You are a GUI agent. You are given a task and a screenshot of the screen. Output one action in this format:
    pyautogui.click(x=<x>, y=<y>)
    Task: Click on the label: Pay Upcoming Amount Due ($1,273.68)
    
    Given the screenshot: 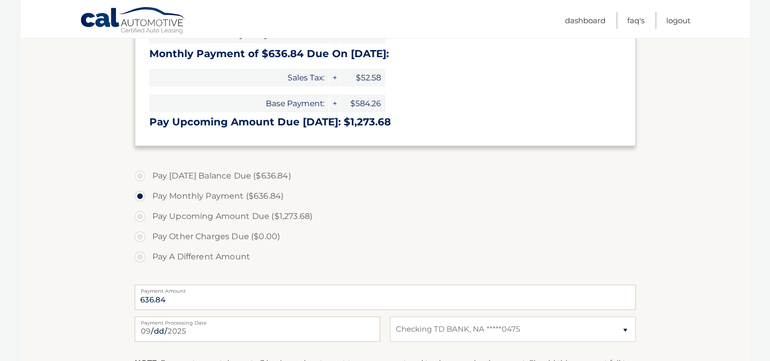 What is the action you would take?
    pyautogui.click(x=385, y=217)
    